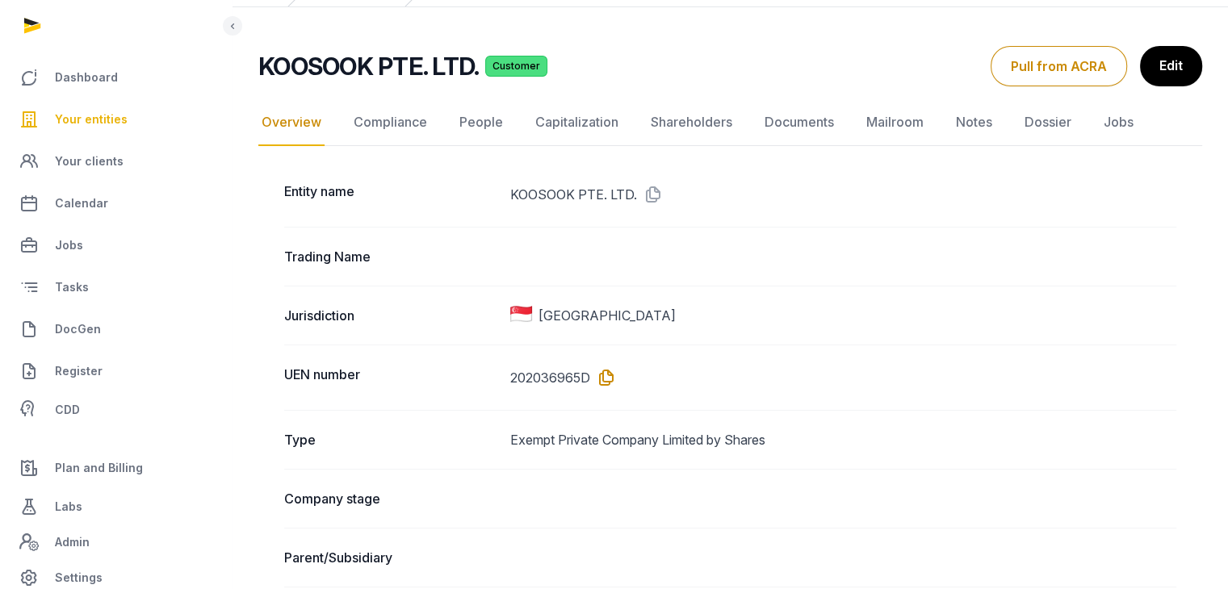 This screenshot has height=589, width=1228. Describe the element at coordinates (67, 410) in the screenshot. I see `span: CDD` at that location.